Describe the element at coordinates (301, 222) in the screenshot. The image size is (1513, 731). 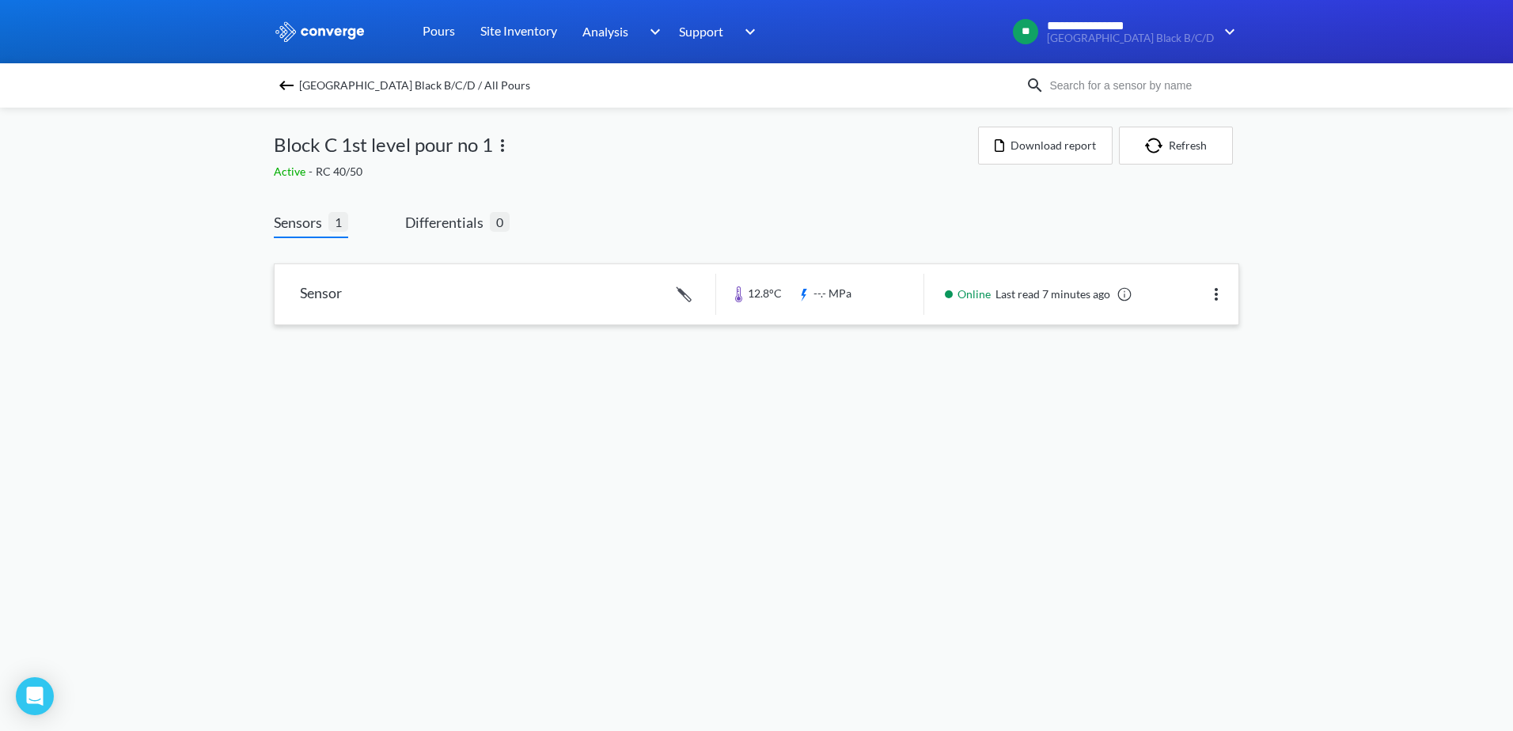
I see `span: Sensors` at that location.